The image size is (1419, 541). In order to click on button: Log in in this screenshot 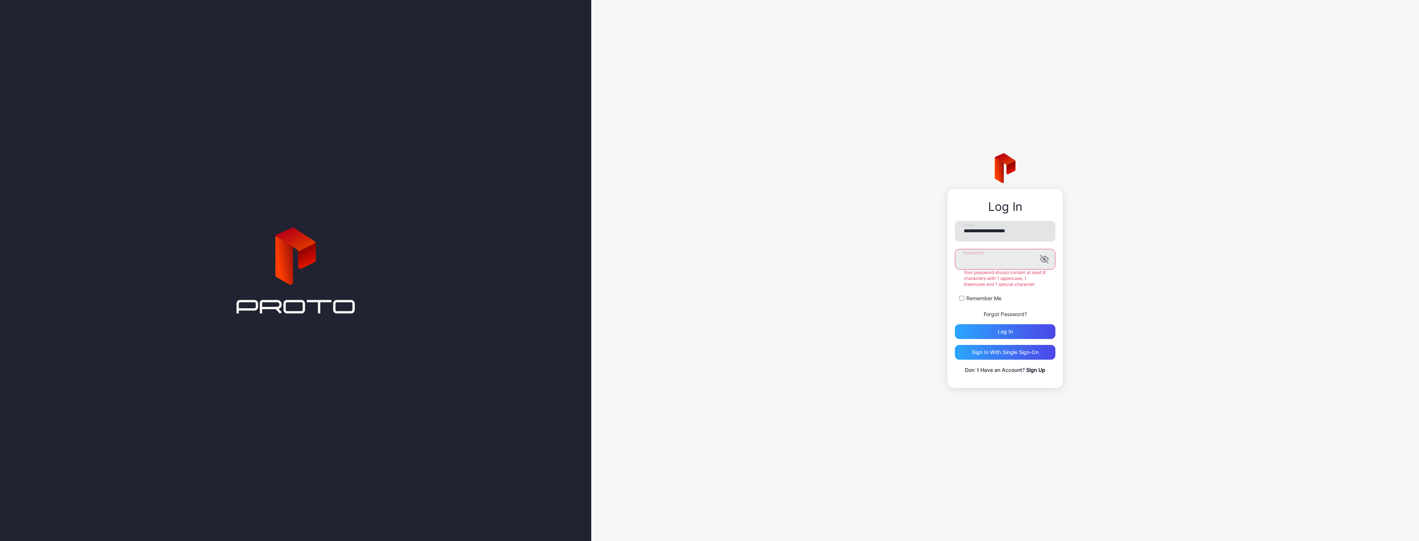, I will do `click(1005, 332)`.